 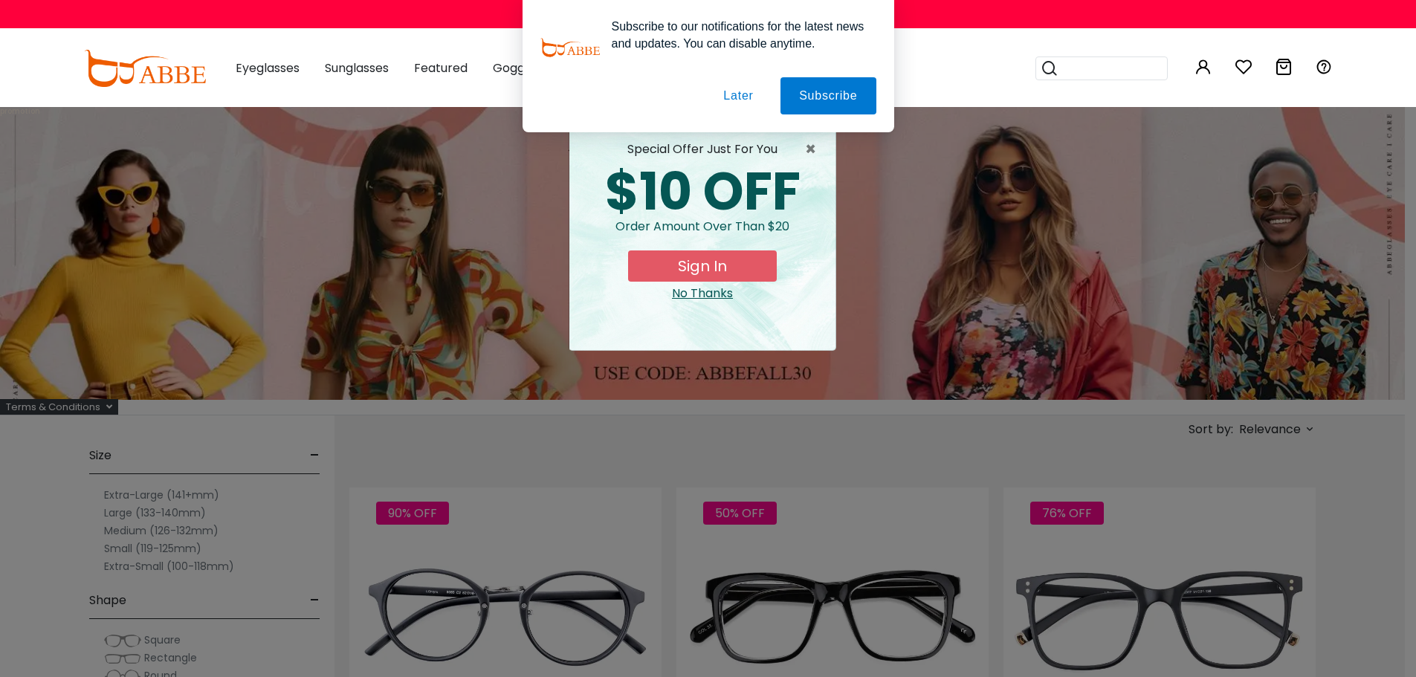 What do you see at coordinates (828, 96) in the screenshot?
I see `button: Subscribe` at bounding box center [828, 96].